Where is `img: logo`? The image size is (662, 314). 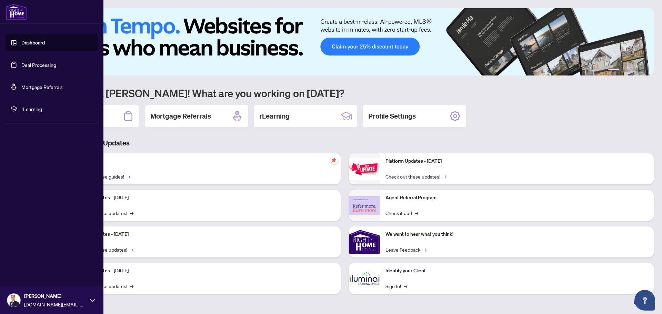
img: logo is located at coordinates (16, 12).